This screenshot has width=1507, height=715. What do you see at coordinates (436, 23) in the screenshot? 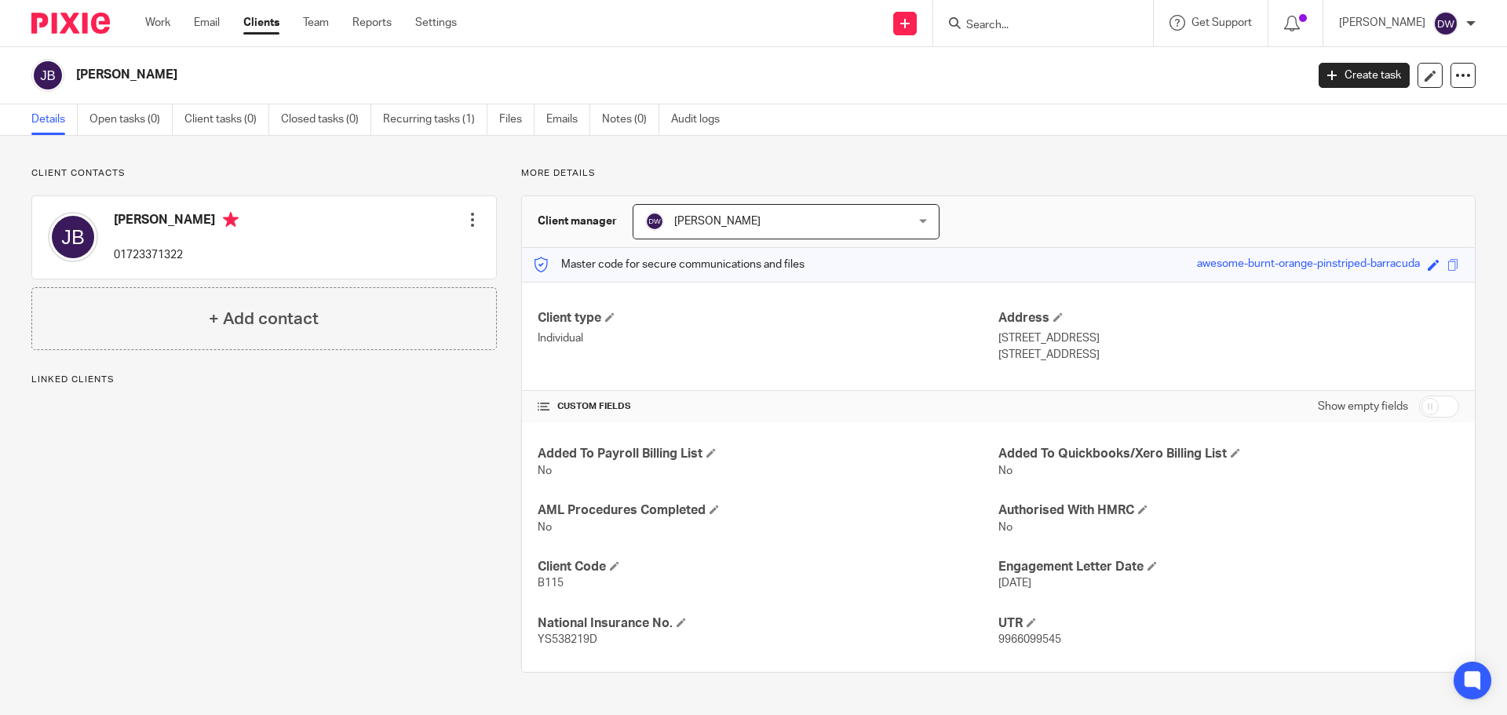
I see `a: Settings` at bounding box center [436, 23].